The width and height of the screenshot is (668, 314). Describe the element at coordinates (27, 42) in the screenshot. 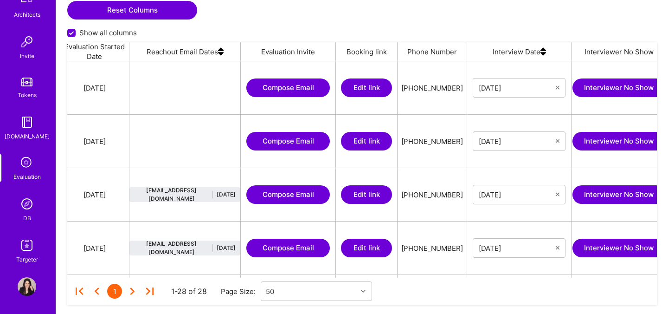

I see `img: Invite` at that location.